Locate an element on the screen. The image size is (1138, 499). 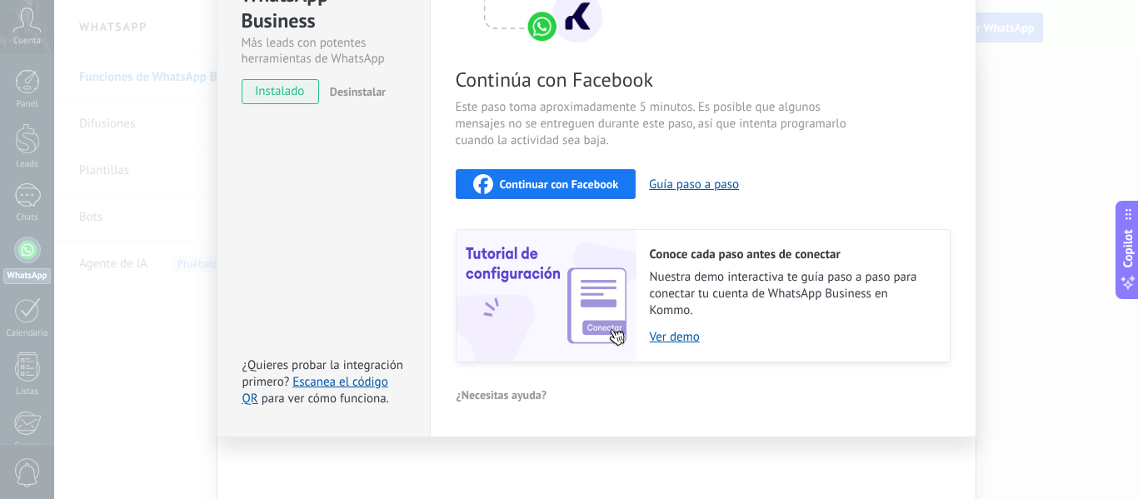
span: para ver cómo funciona. is located at coordinates (325, 398).